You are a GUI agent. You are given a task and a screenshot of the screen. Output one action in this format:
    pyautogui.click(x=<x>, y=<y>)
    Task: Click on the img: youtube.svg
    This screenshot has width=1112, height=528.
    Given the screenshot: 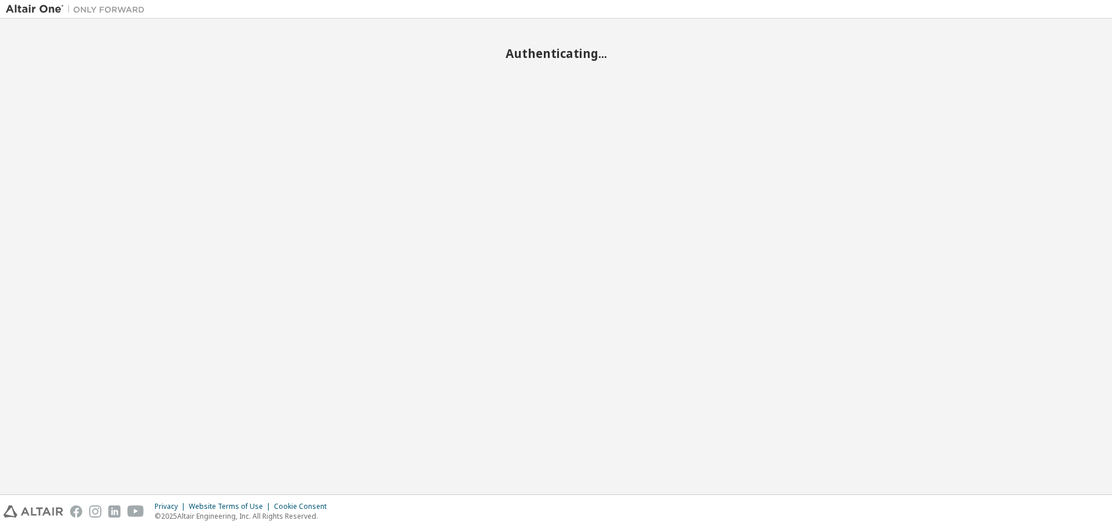 What is the action you would take?
    pyautogui.click(x=135, y=511)
    